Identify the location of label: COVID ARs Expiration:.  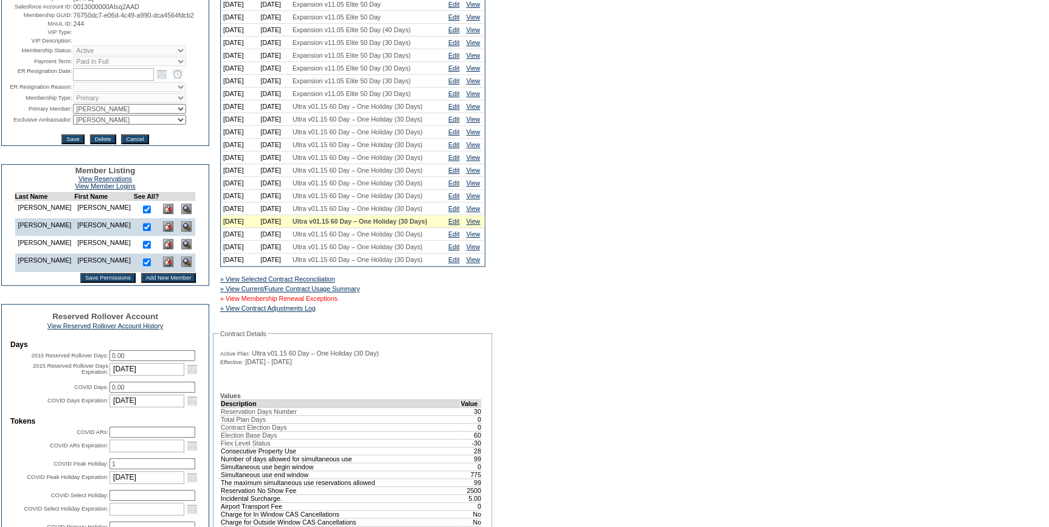
(79, 446).